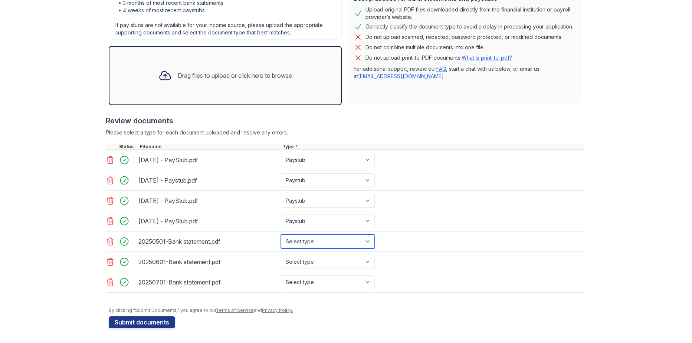  Describe the element at coordinates (432, 147) in the screenshot. I see `div: Type` at that location.